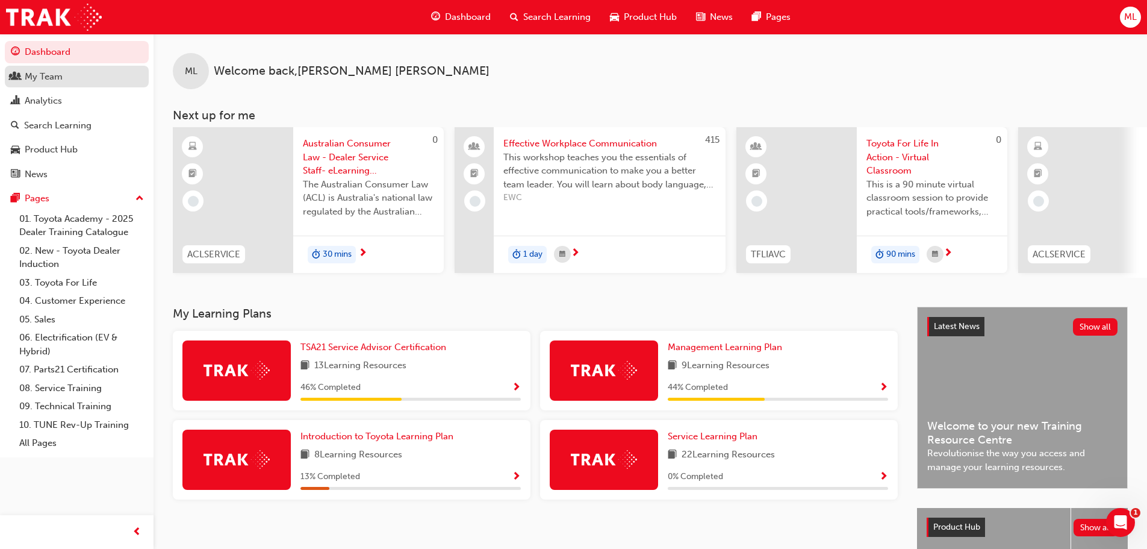  What do you see at coordinates (901, 254) in the screenshot?
I see `span: 90 mins` at bounding box center [901, 254].